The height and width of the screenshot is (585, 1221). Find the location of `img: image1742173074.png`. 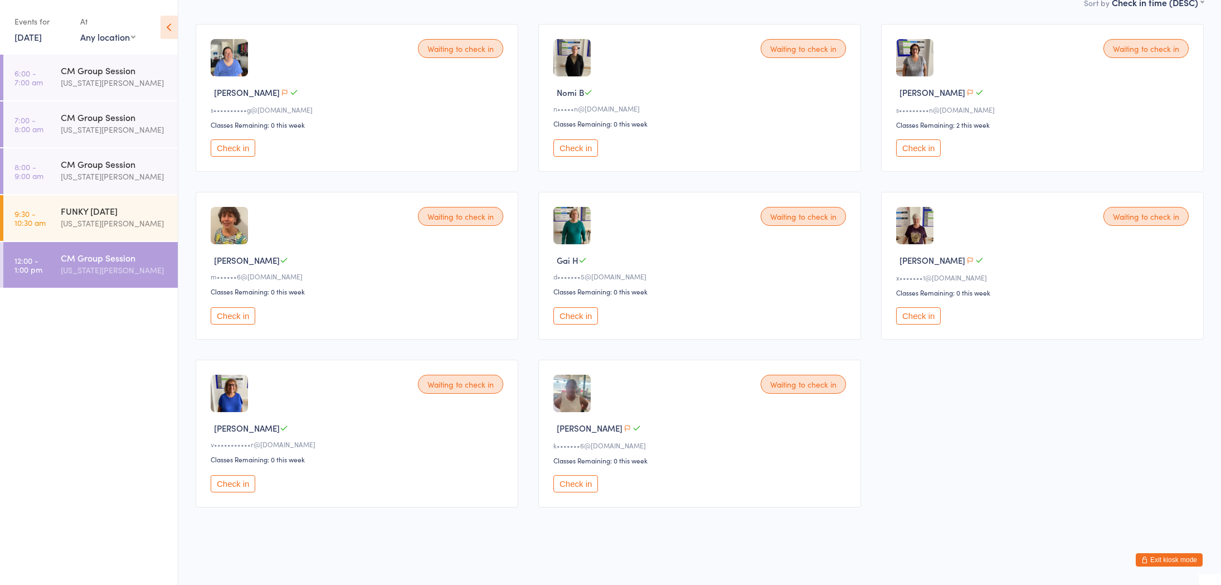

img: image1742173074.png is located at coordinates (572, 393).